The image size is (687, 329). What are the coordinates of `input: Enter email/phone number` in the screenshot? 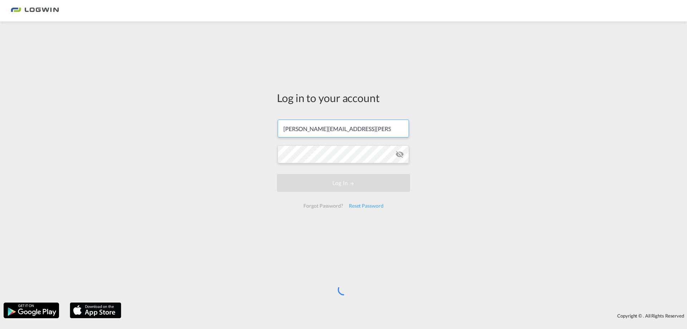 It's located at (343, 128).